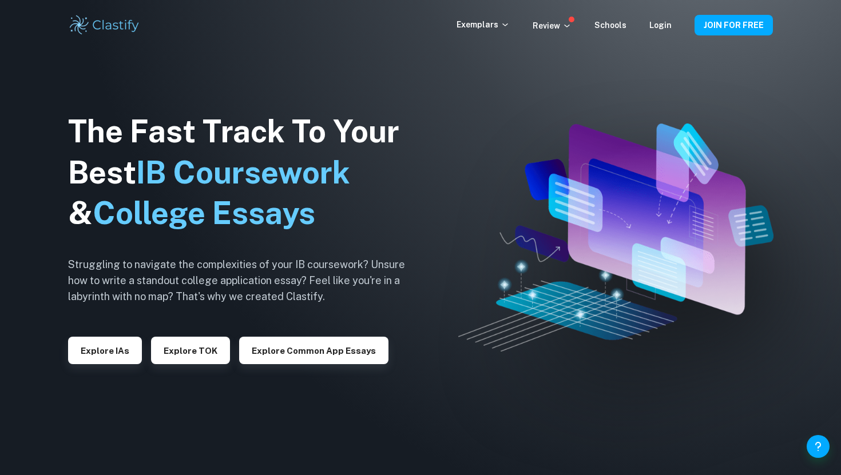  What do you see at coordinates (483, 25) in the screenshot?
I see `p: Exemplars` at bounding box center [483, 25].